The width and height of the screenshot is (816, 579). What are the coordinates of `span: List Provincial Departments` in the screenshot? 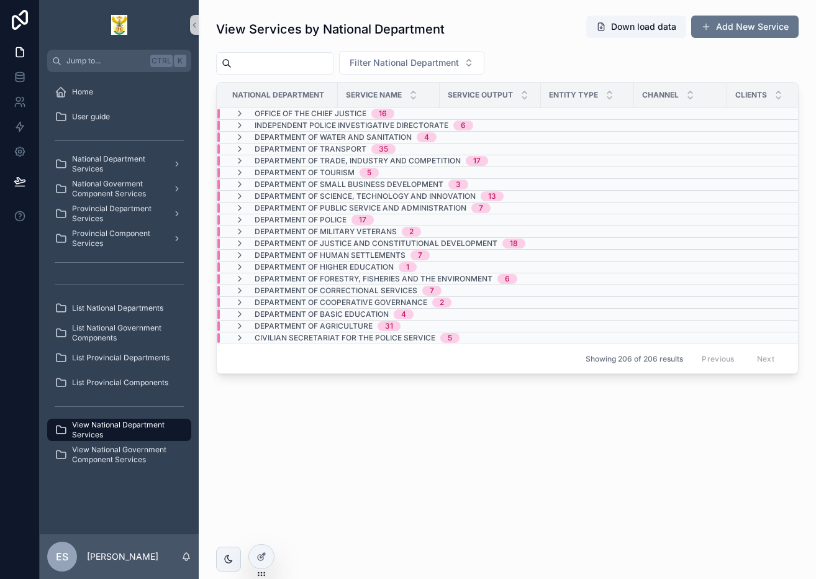 It's located at (120, 358).